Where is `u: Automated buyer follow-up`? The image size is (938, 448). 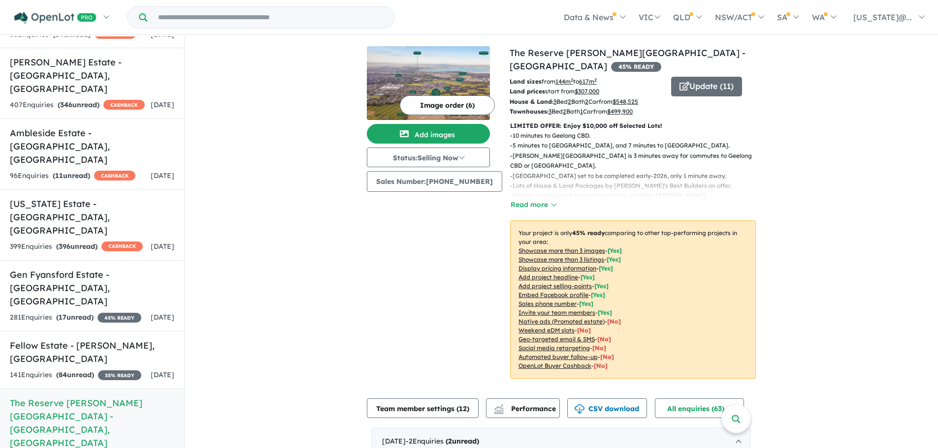 u: Automated buyer follow-up is located at coordinates (558, 357).